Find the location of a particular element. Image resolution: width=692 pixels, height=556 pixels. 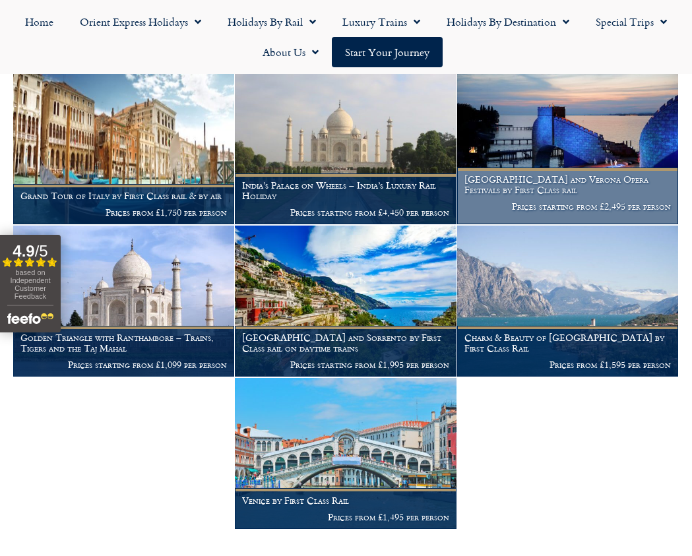

a: Golden Triangle with Ranthambore – Trains, Tigers and the Taj Mahal Prices starting from £1,099 p... is located at coordinates (124, 302).